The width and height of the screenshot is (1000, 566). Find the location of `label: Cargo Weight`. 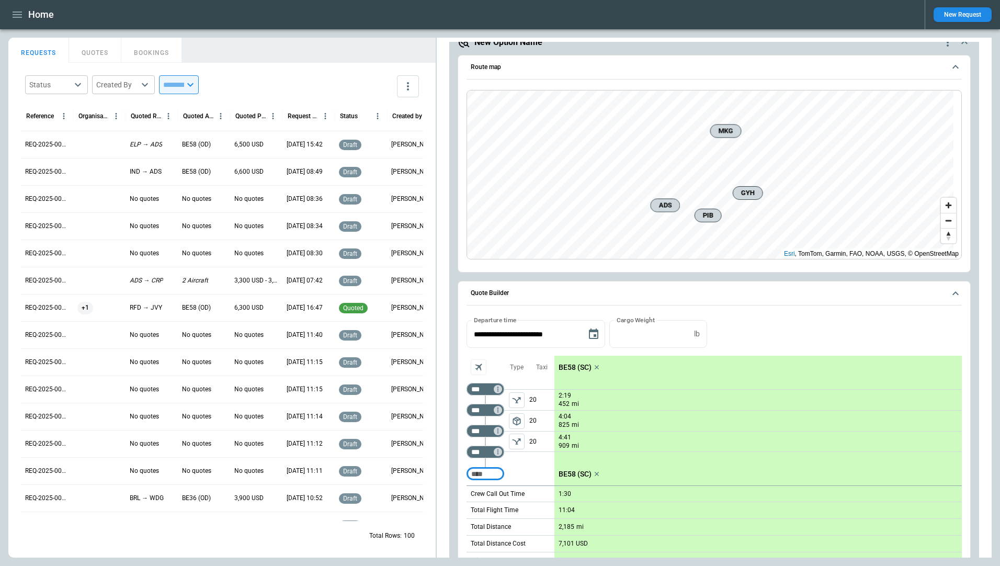

label: Cargo Weight is located at coordinates (635, 319).